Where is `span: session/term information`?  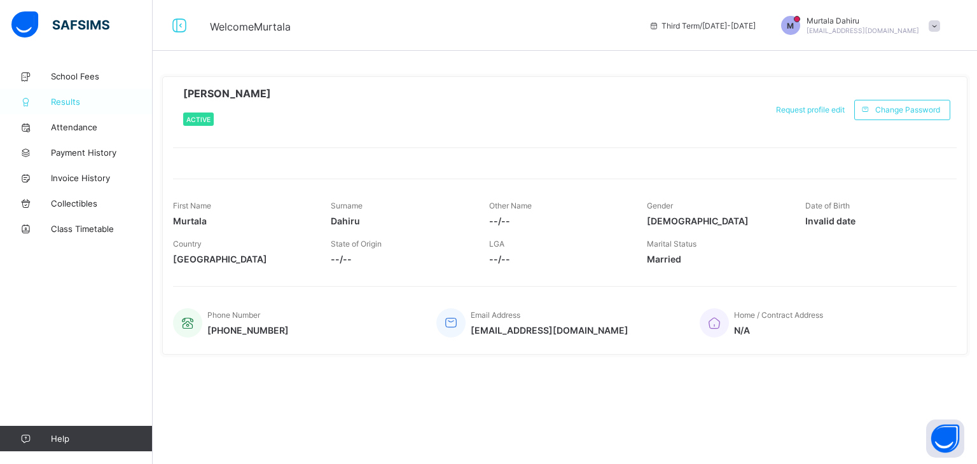
span: session/term information is located at coordinates (702, 25).